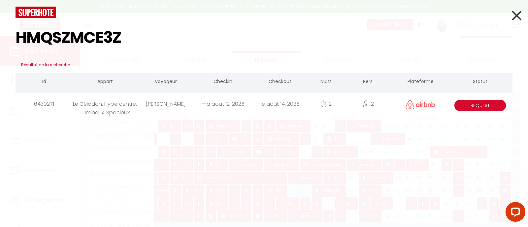 The image size is (528, 227). Describe the element at coordinates (105, 104) in the screenshot. I see `div: Le Céladon. Hypercentre. Lumineux. Spacieux` at that location.